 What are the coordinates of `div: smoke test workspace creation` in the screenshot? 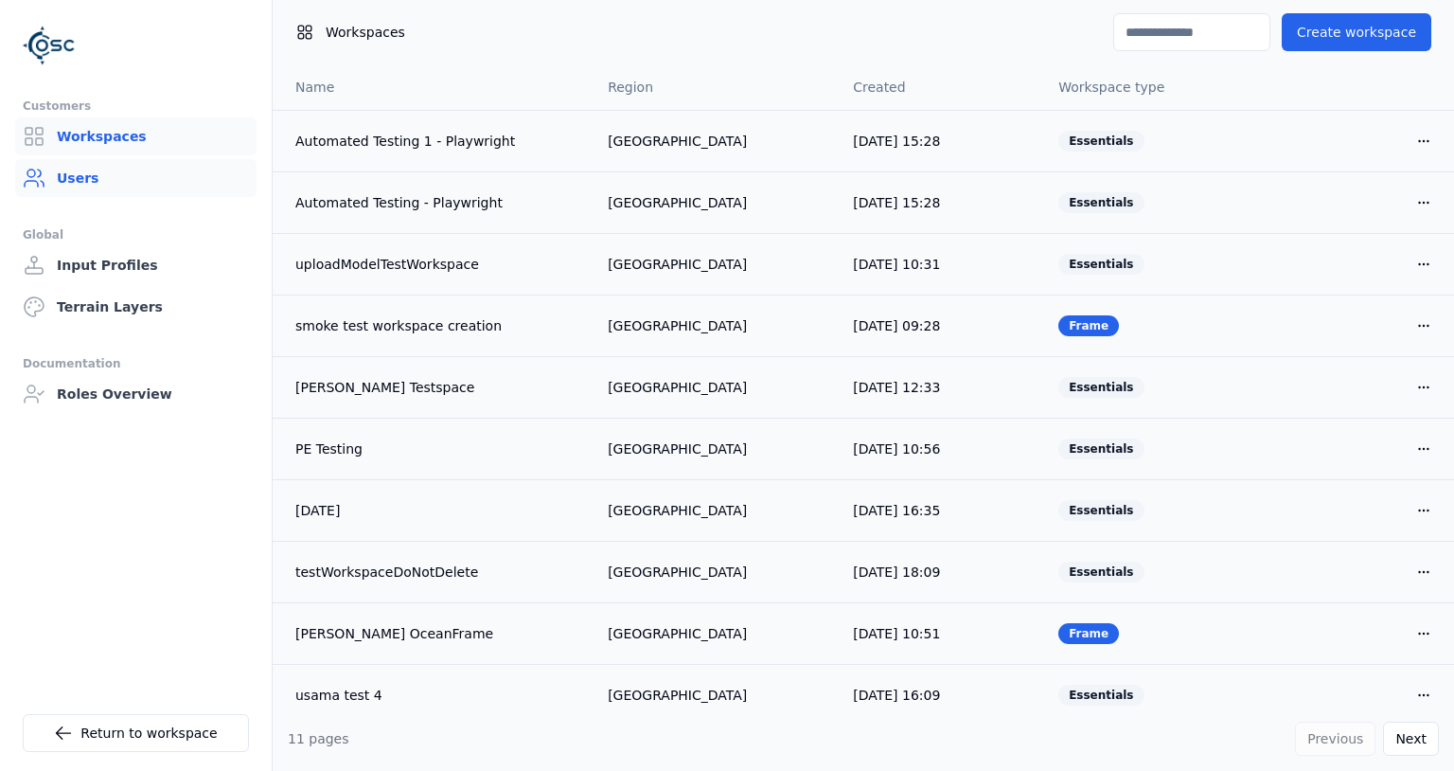 It's located at (436, 326).